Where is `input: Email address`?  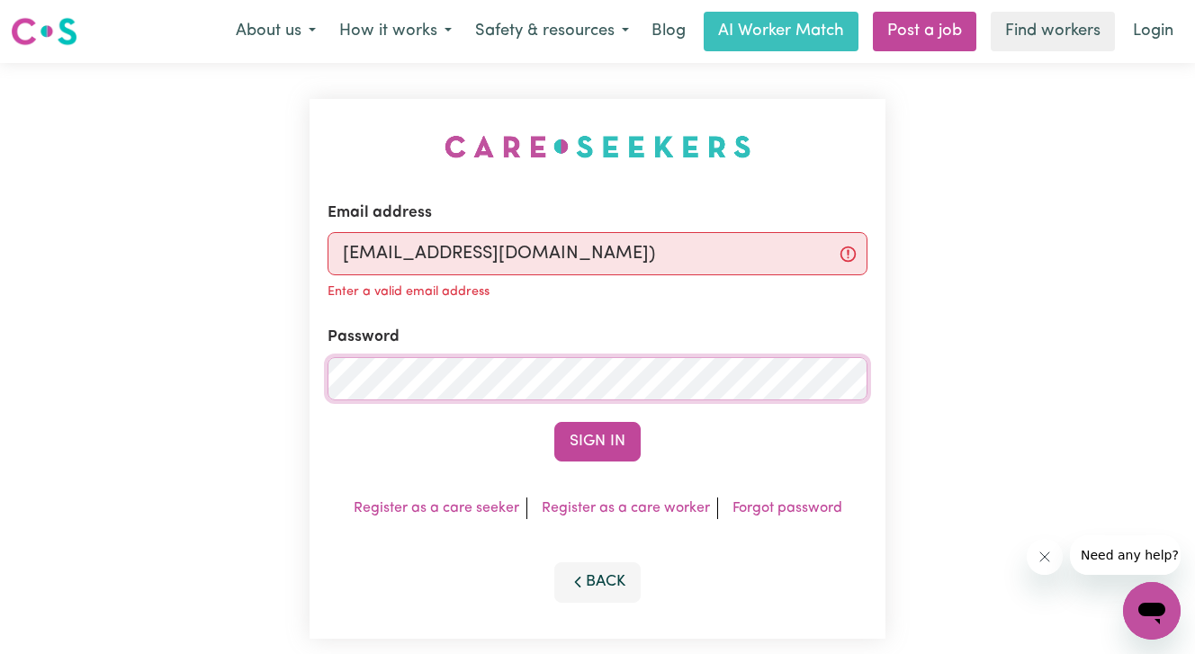 input: Email address is located at coordinates (598, 254).